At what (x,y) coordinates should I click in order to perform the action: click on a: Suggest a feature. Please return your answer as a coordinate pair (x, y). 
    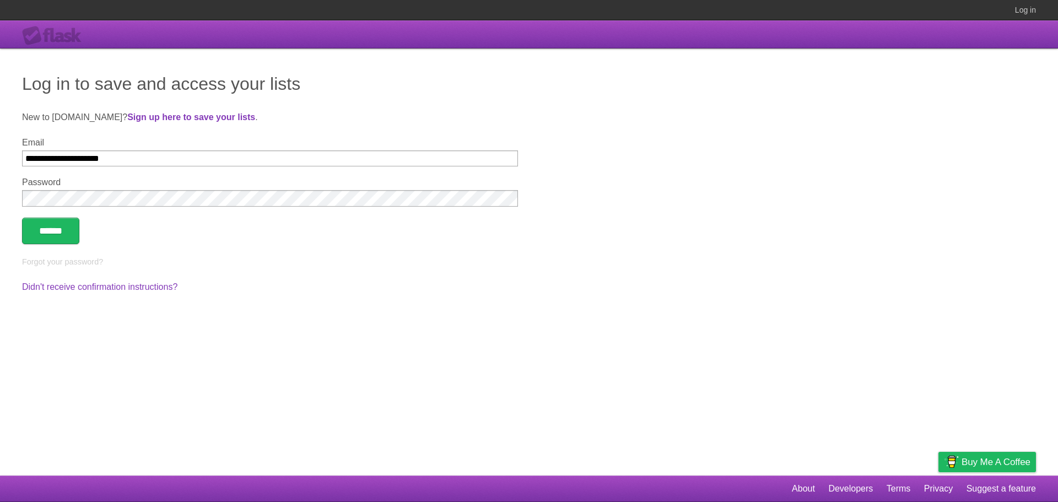
    Looking at the image, I should click on (1002, 489).